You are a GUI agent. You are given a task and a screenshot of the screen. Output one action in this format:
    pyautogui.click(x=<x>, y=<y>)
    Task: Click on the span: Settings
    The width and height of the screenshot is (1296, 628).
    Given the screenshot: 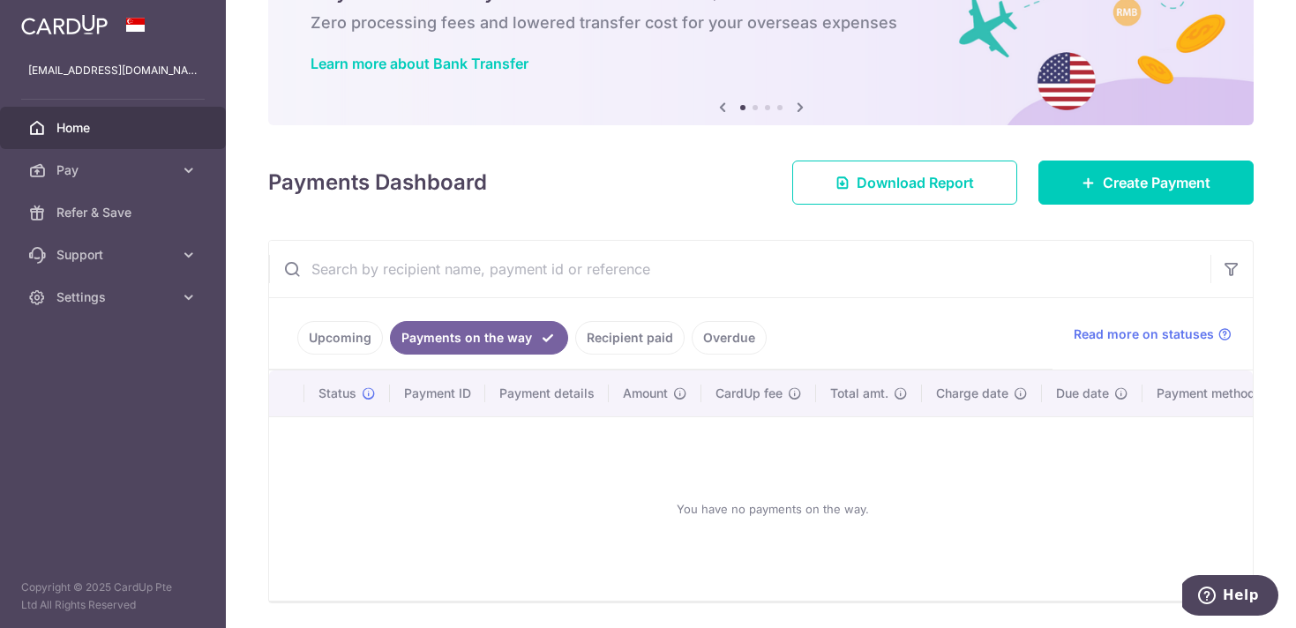 What is the action you would take?
    pyautogui.click(x=115, y=297)
    